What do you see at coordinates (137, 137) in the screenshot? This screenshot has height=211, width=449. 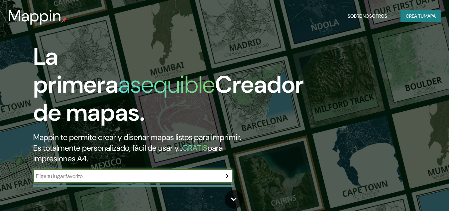 I see `font: Mappin te permite crear y diseñar mapas listos para imprimir.` at bounding box center [137, 137].